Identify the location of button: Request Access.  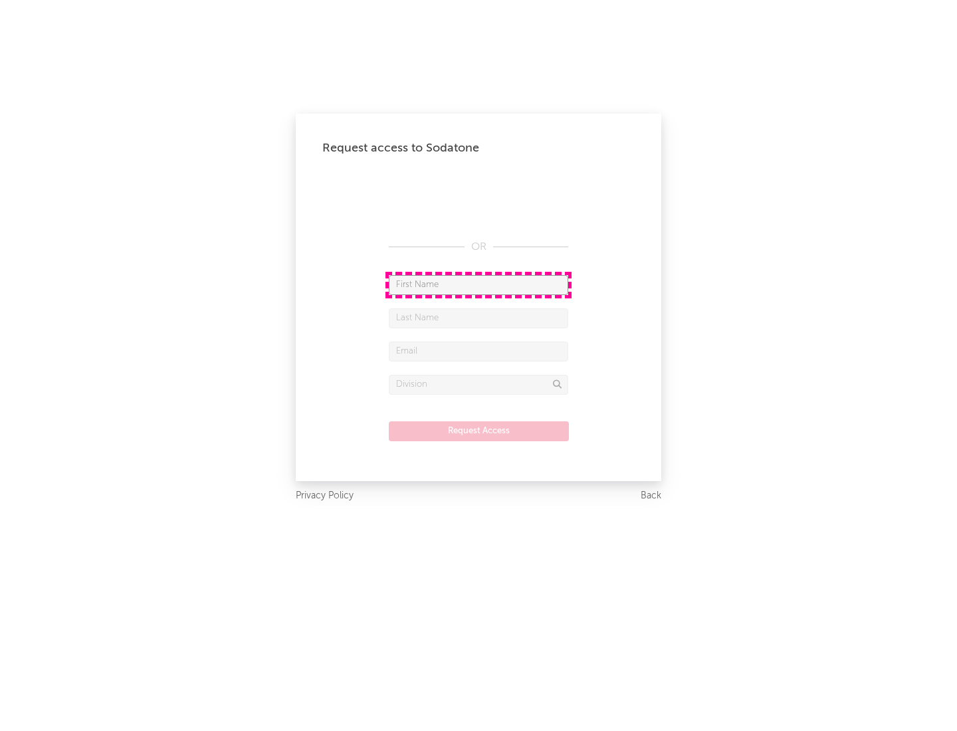
(479, 431).